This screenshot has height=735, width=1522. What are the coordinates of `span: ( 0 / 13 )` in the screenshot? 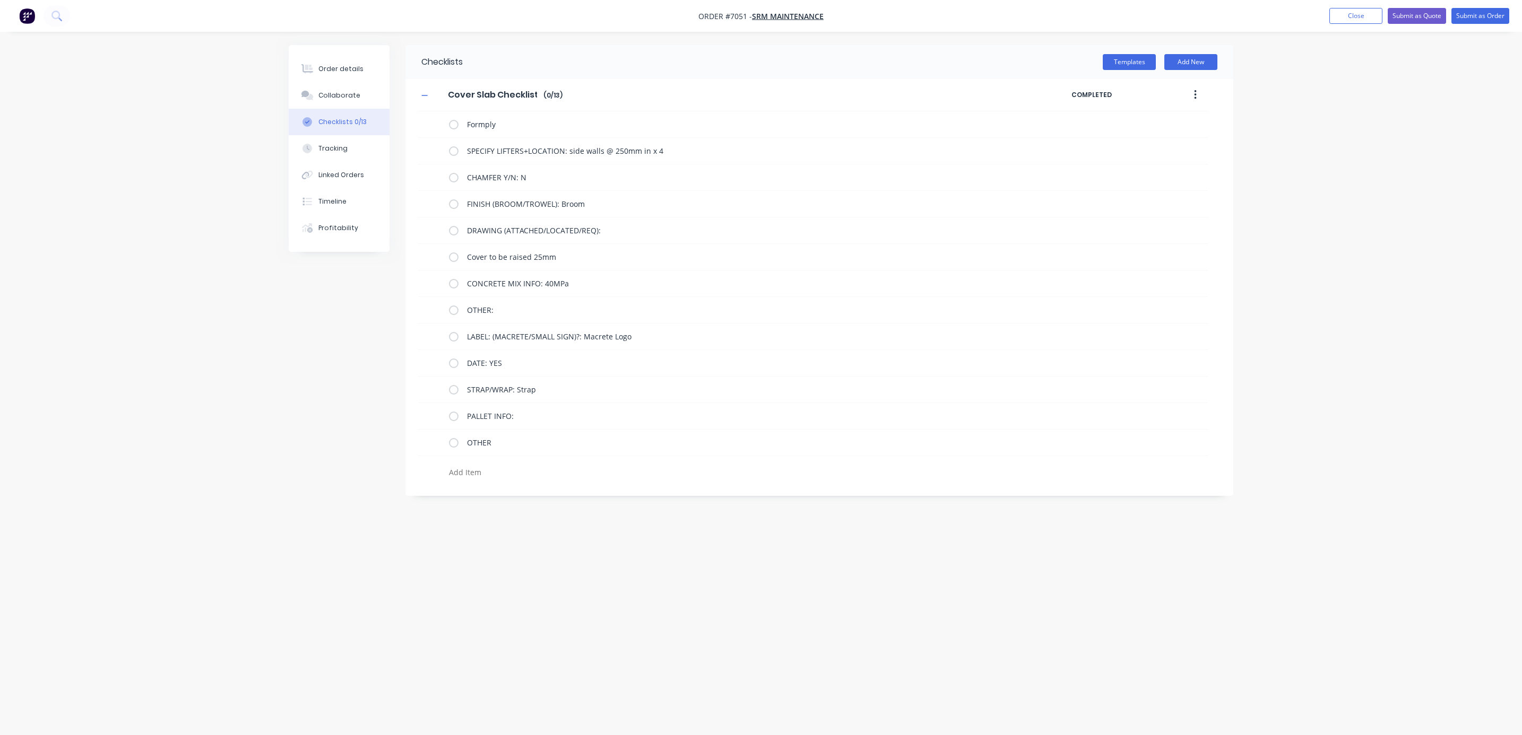 It's located at (553, 96).